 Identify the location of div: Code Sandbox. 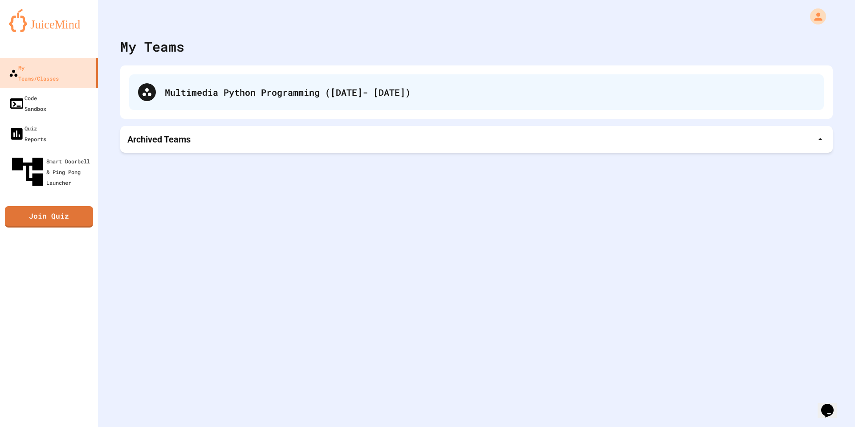
(28, 103).